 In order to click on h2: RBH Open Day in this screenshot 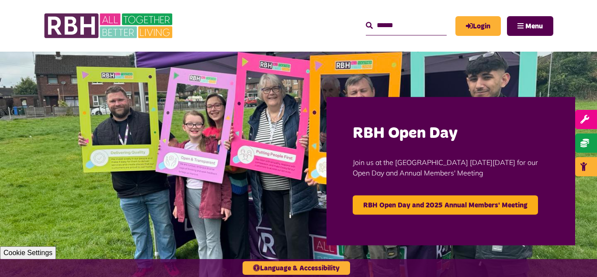, I will do `click(451, 133)`.